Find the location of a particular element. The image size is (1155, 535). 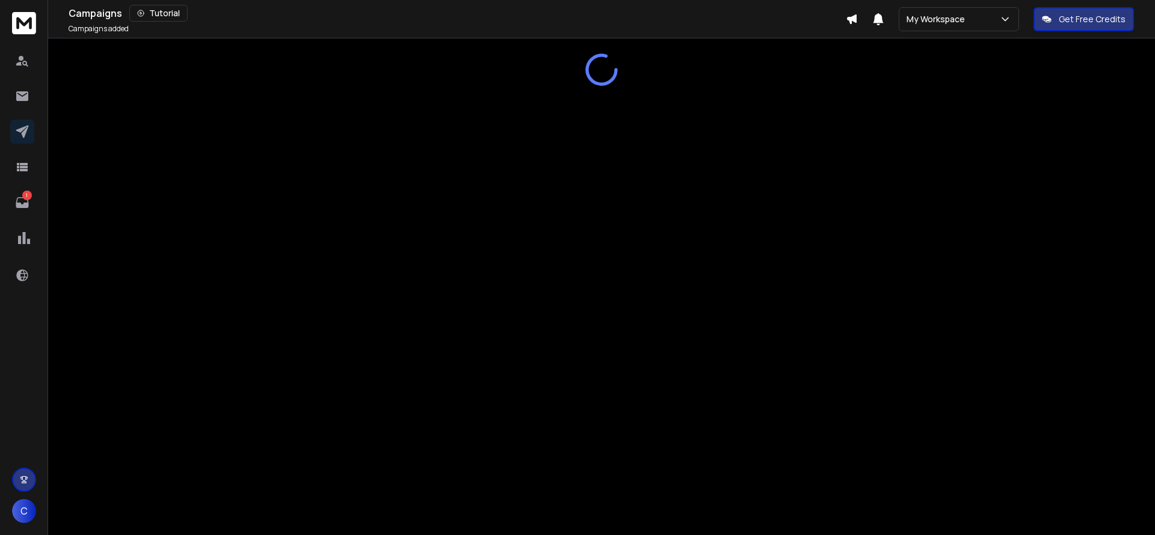

button: Tutorial is located at coordinates (158, 13).